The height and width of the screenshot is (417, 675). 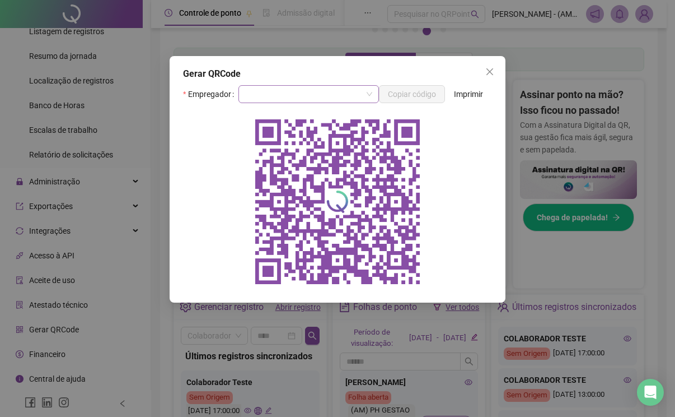 I want to click on button: Imprimir, so click(x=469, y=94).